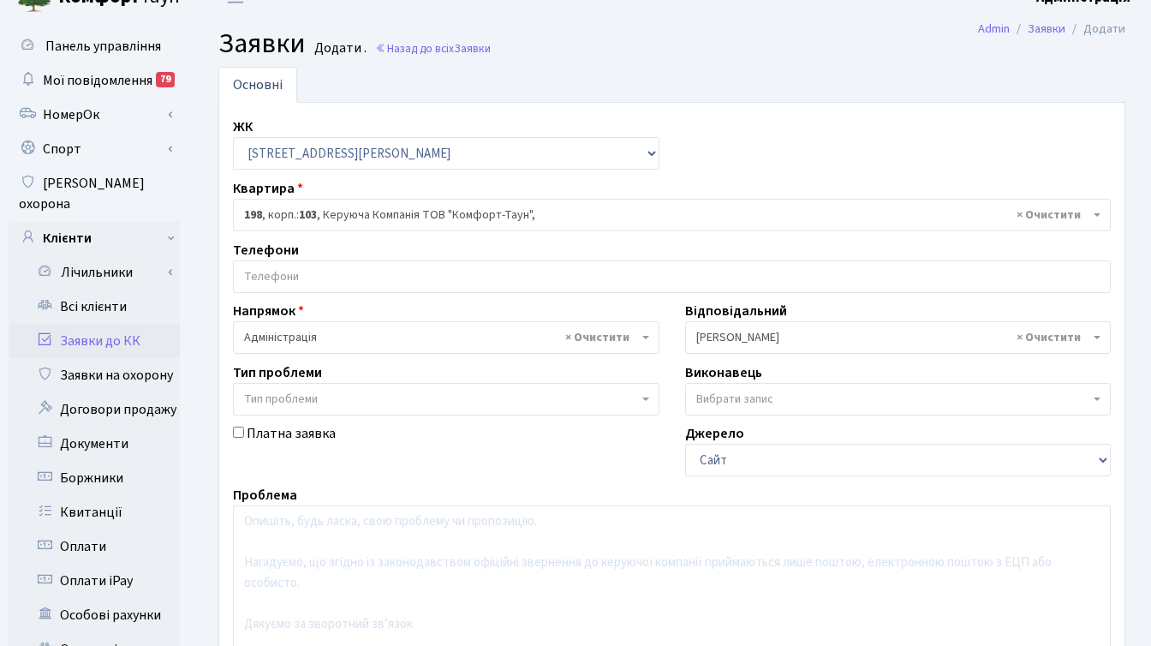 Image resolution: width=1151 pixels, height=646 pixels. What do you see at coordinates (94, 615) in the screenshot?
I see `a: Особові рахунки` at bounding box center [94, 615].